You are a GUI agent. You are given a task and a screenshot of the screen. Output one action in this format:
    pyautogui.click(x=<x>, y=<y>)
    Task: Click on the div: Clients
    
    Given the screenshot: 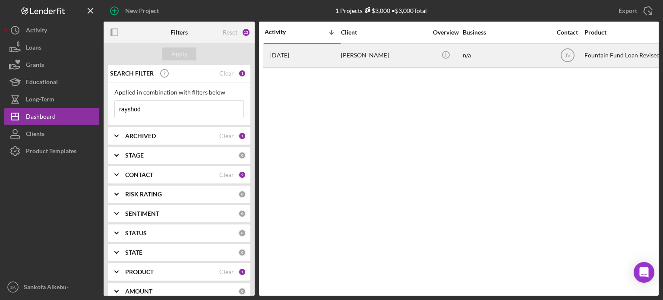 What is the action you would take?
    pyautogui.click(x=35, y=135)
    